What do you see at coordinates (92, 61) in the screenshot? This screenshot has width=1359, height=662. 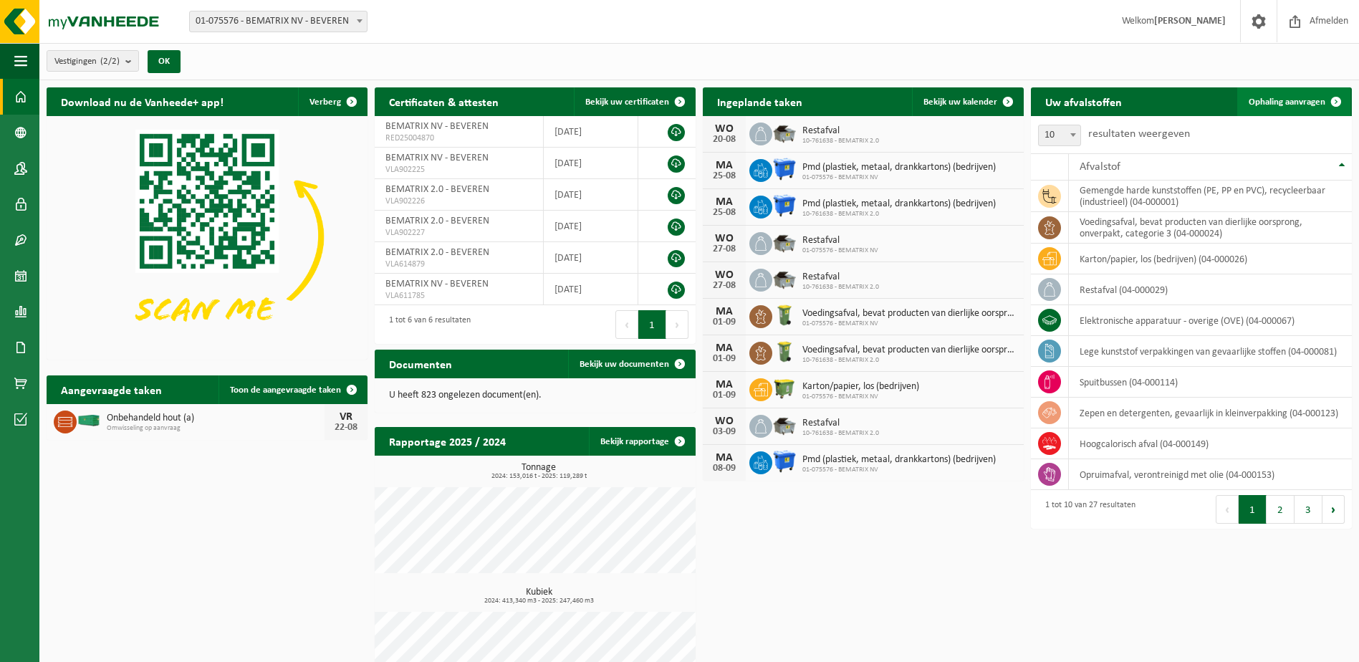 I see `button: Vestigingen(2/2)` at bounding box center [92, 61].